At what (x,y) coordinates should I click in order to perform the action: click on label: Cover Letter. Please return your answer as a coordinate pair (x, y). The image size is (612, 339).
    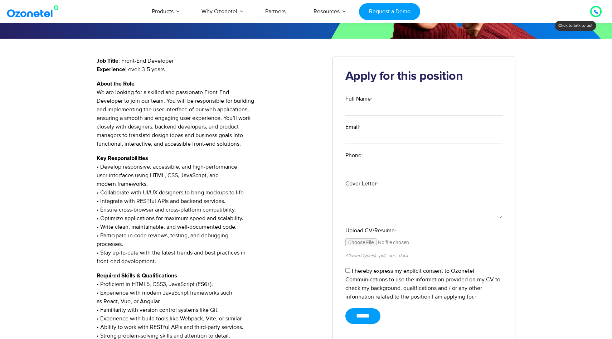
    Looking at the image, I should click on (424, 184).